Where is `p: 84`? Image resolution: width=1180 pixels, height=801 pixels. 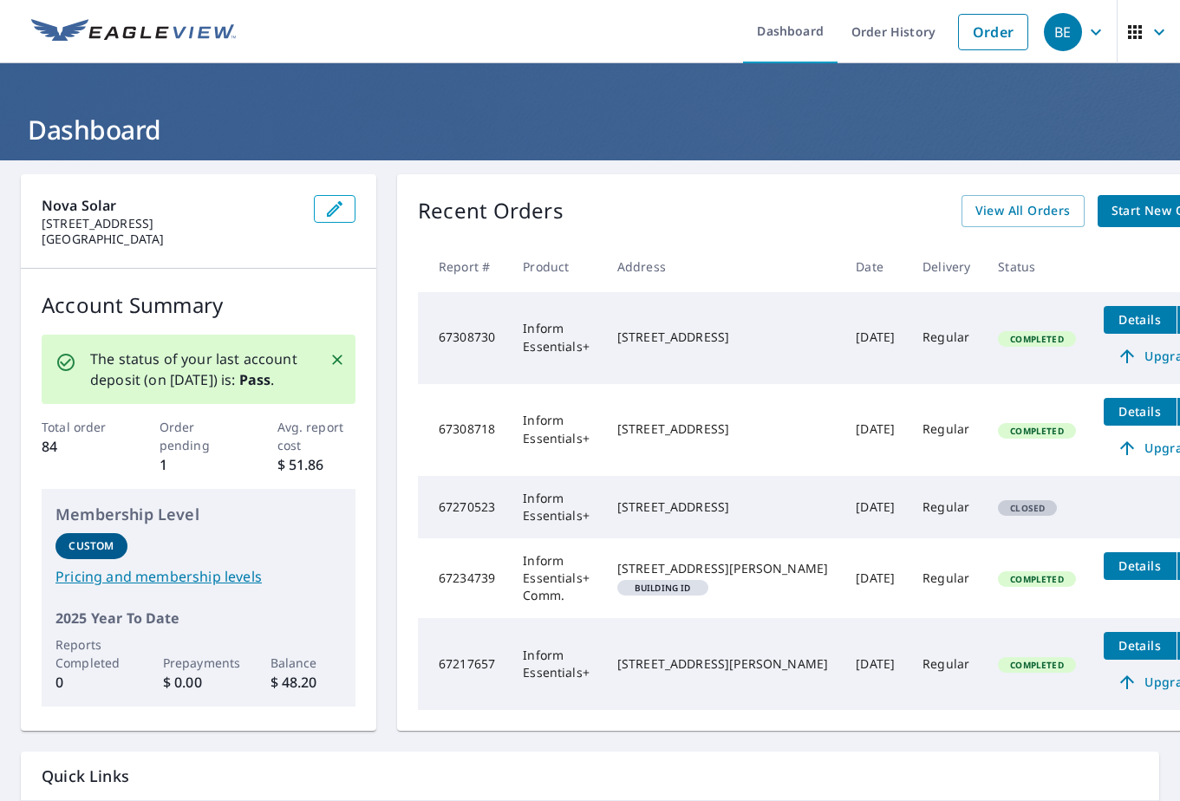 p: 84 is located at coordinates (81, 446).